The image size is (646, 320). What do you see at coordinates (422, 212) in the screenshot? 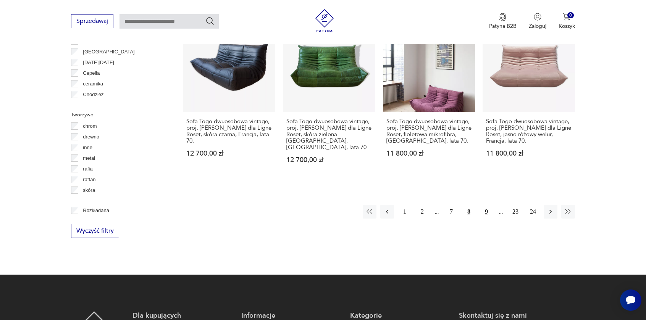
I see `button: 2` at bounding box center [422, 212].